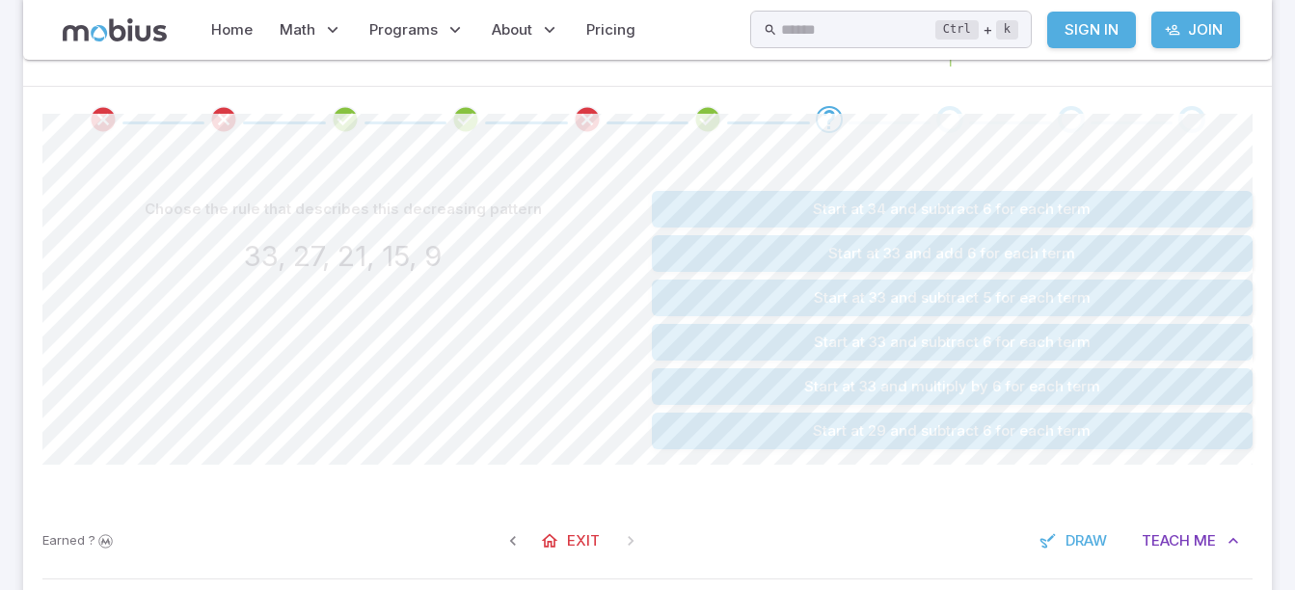  What do you see at coordinates (64, 541) in the screenshot?
I see `span: Earned` at bounding box center [64, 541].